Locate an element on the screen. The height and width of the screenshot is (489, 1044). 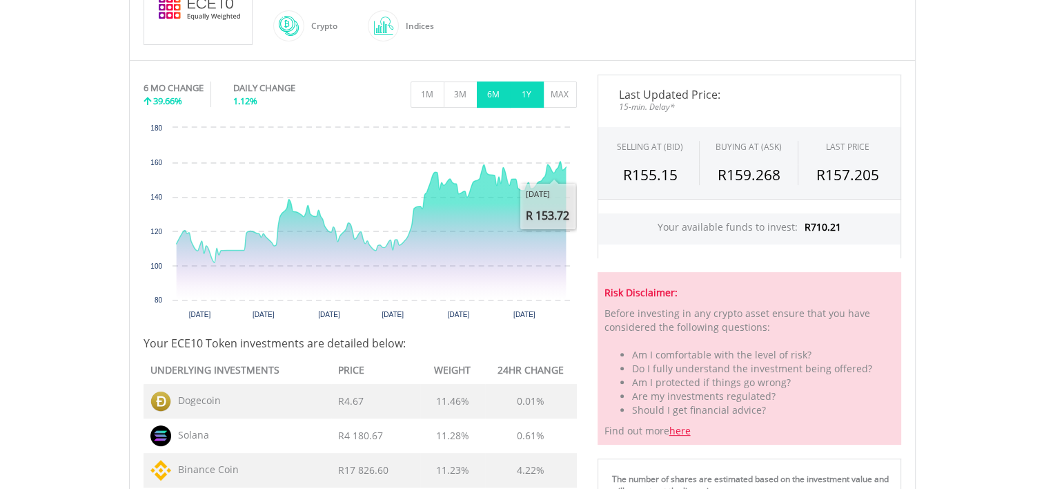
div: Crypto is located at coordinates (321, 26).